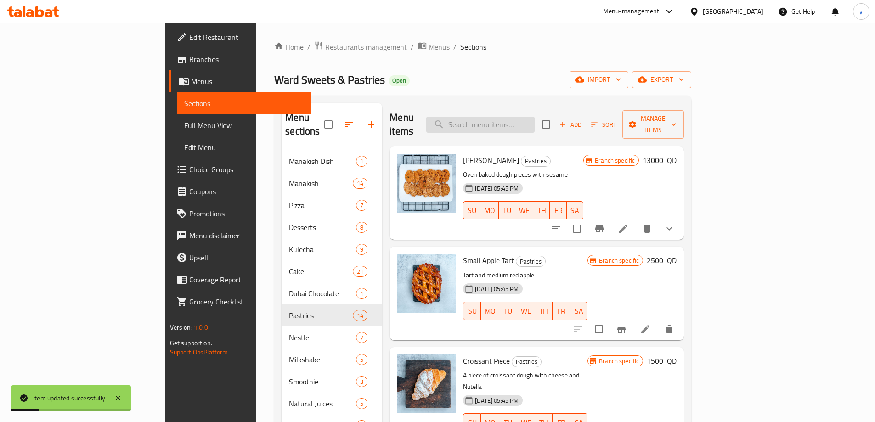 This screenshot has height=422, width=875. Describe the element at coordinates (329, 79) in the screenshot. I see `span: Ward Sweets & Pastries` at that location.